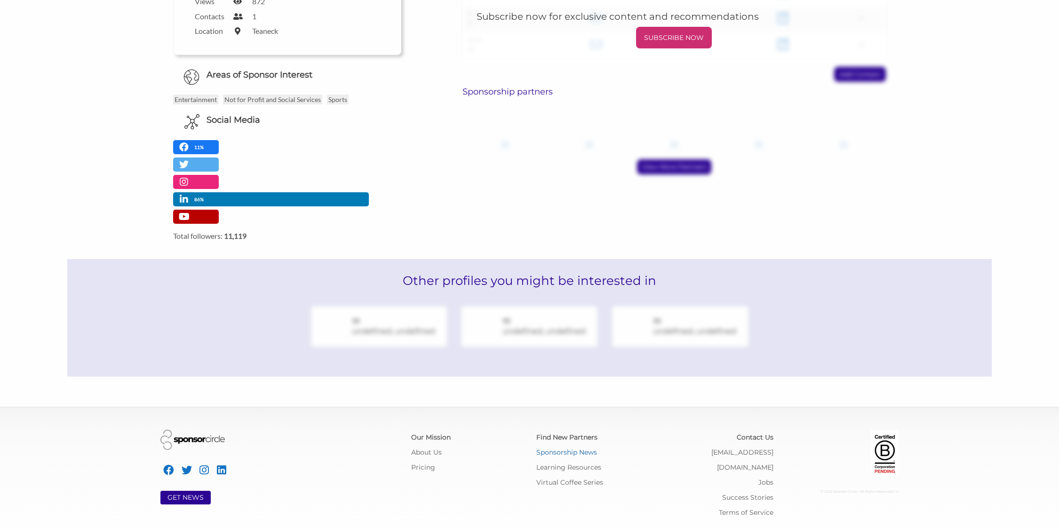 The image size is (1059, 527). What do you see at coordinates (569, 468) in the screenshot?
I see `a: Learning Resources` at bounding box center [569, 468].